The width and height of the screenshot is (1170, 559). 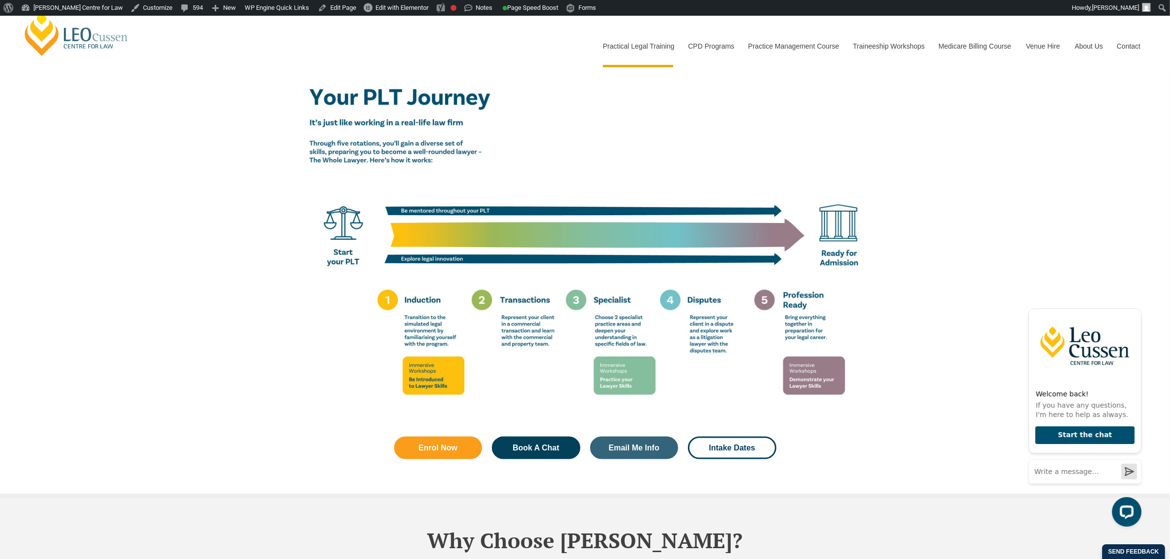 What do you see at coordinates (711, 46) in the screenshot?
I see `a: CPD Programs` at bounding box center [711, 46].